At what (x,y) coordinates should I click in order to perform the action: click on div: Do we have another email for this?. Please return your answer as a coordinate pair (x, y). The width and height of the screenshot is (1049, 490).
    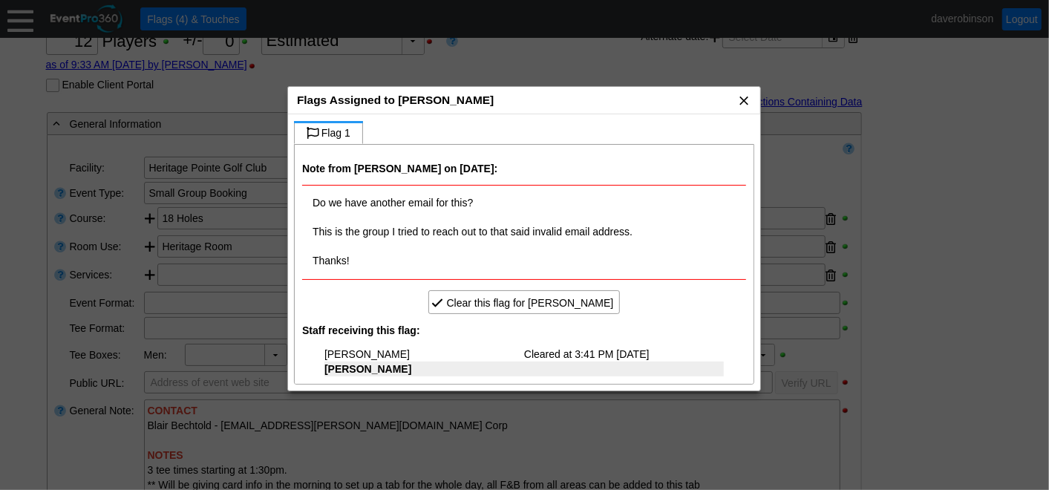
    Looking at the image, I should click on (524, 203).